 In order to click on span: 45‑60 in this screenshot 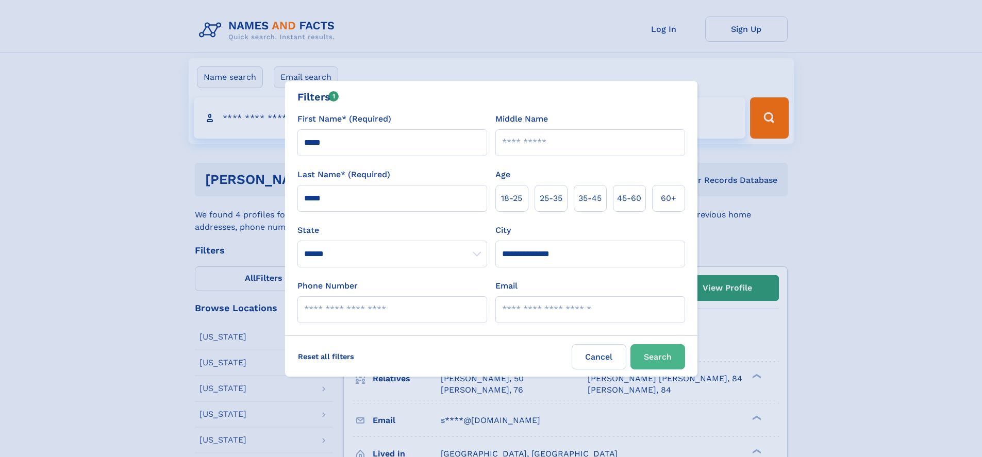, I will do `click(629, 199)`.